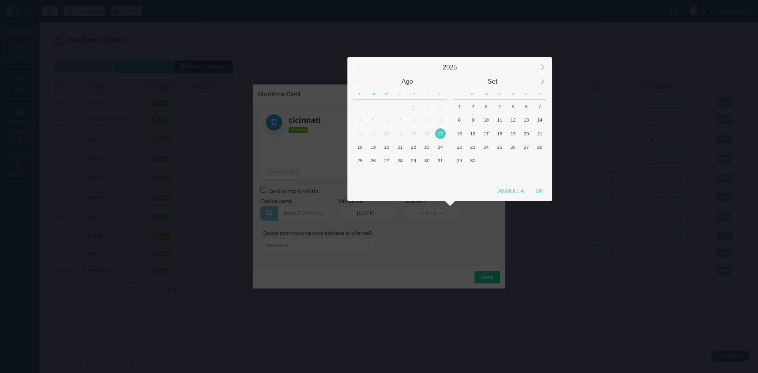  What do you see at coordinates (427, 120) in the screenshot?
I see `div: Sabato, Agosto 9` at bounding box center [427, 120].